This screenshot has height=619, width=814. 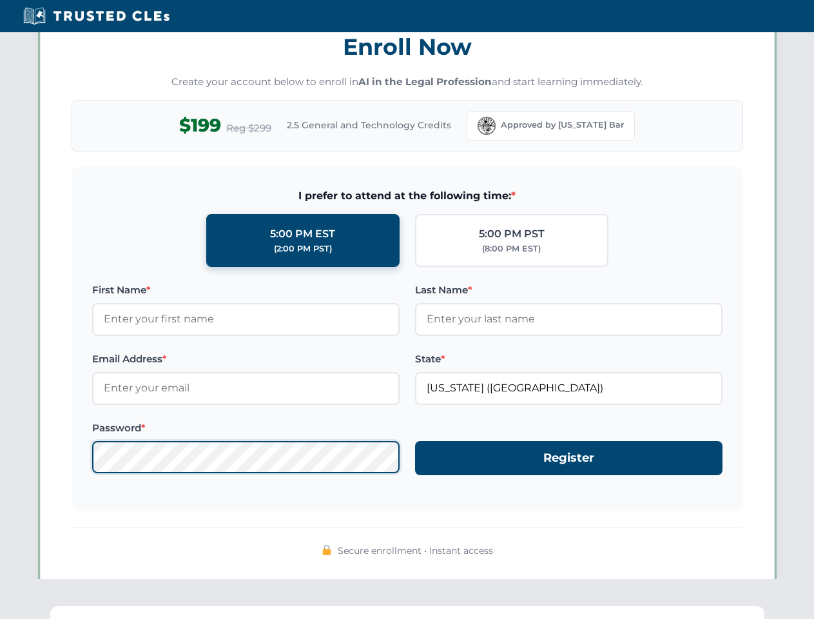 I want to click on span: Reg $299, so click(x=249, y=128).